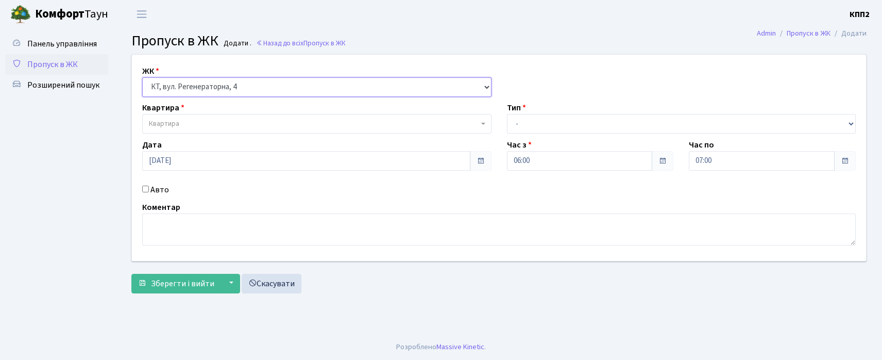  I want to click on b: Комфорт, so click(60, 14).